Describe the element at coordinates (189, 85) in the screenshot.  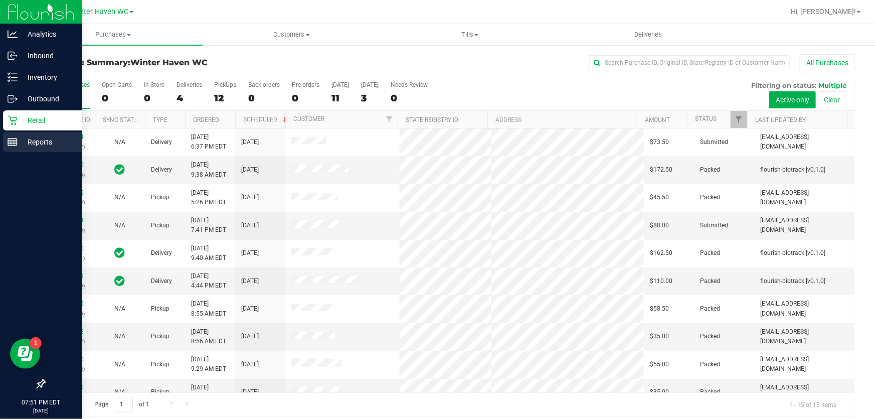
I see `div: Deliveries` at that location.